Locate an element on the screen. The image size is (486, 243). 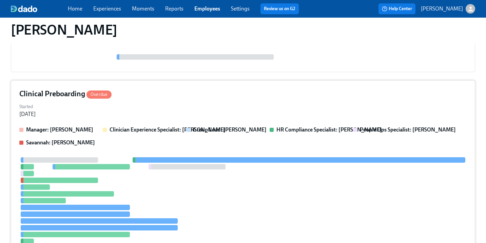
a: Moments is located at coordinates (143, 8).